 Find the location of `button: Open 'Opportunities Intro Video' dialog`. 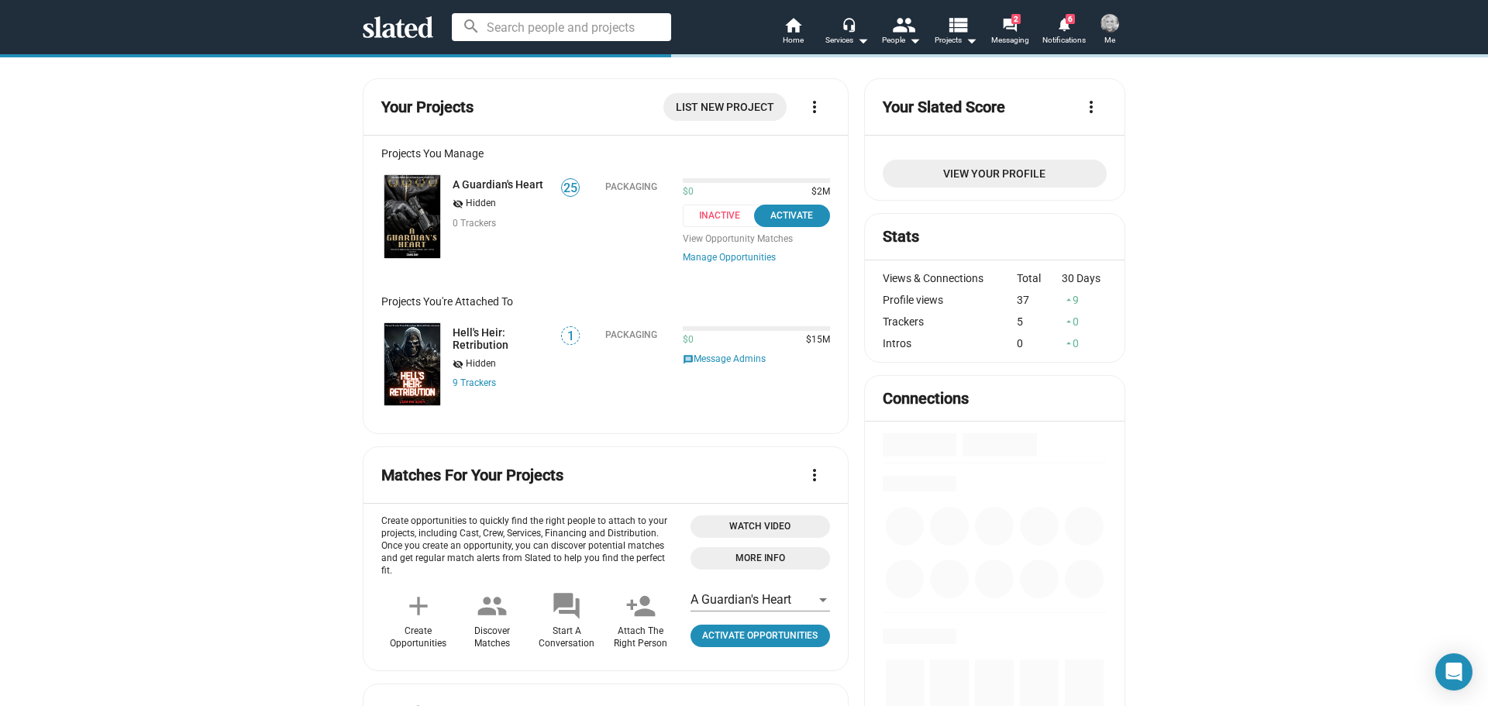

button: Open 'Opportunities Intro Video' dialog is located at coordinates (760, 526).